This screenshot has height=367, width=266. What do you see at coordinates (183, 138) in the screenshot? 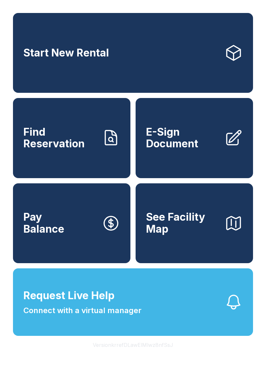
I see `span: E-Sign Document` at bounding box center [183, 138].